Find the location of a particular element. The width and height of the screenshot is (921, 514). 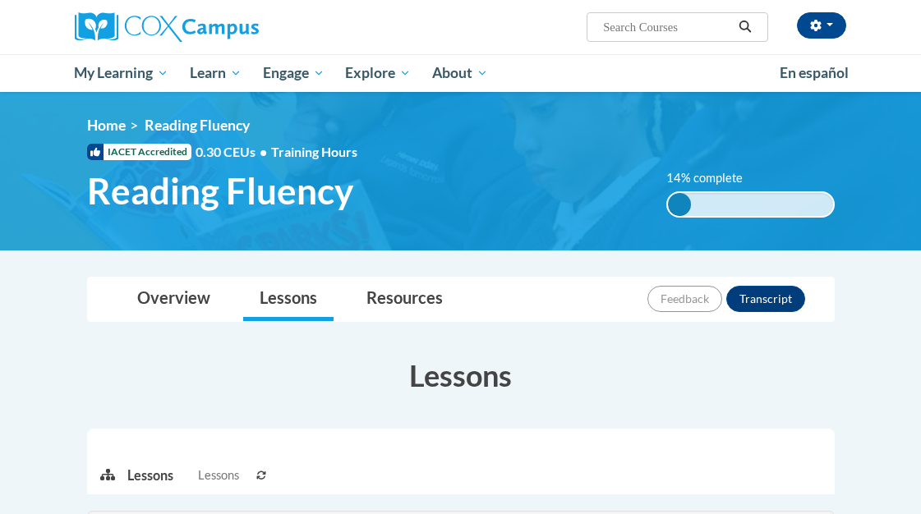

button: Account Settings is located at coordinates (822, 25).